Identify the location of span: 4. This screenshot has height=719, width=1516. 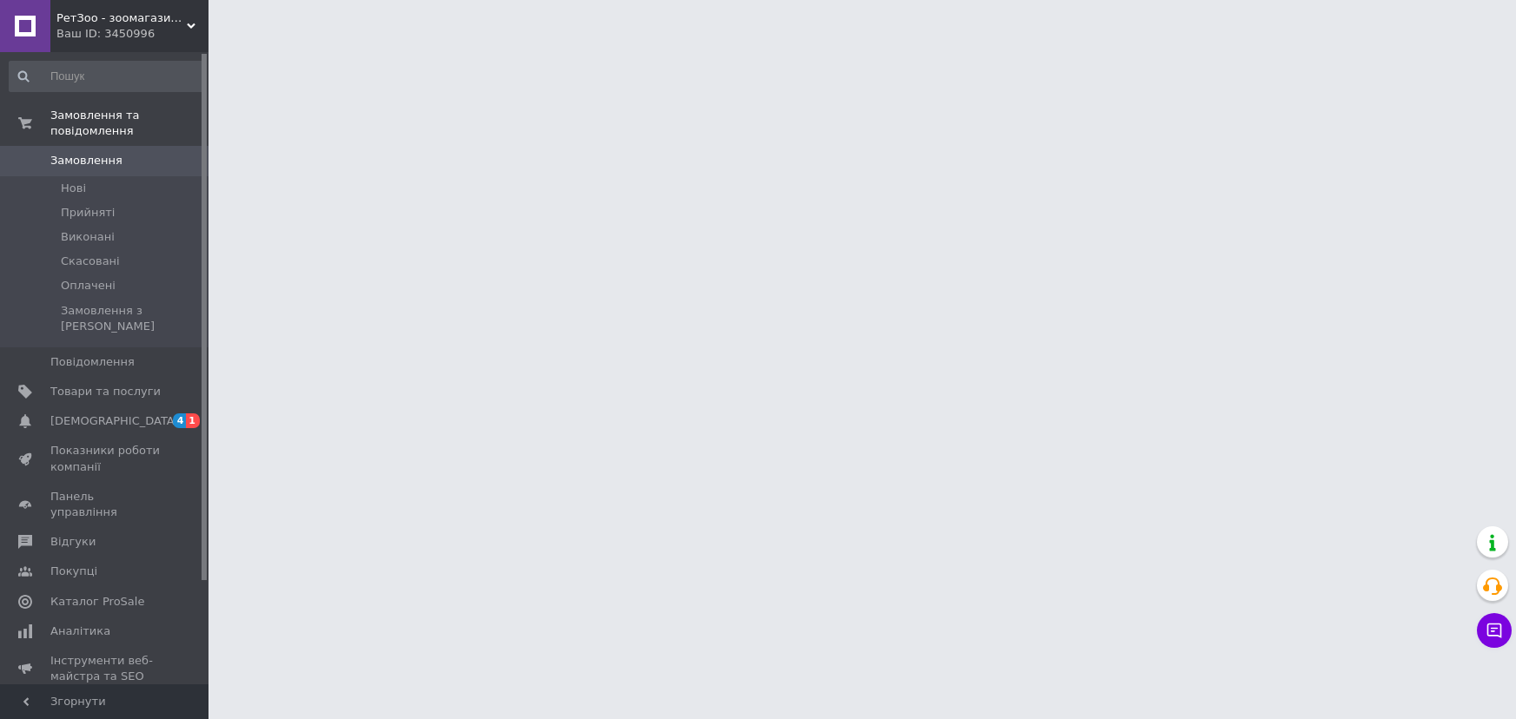
(180, 421).